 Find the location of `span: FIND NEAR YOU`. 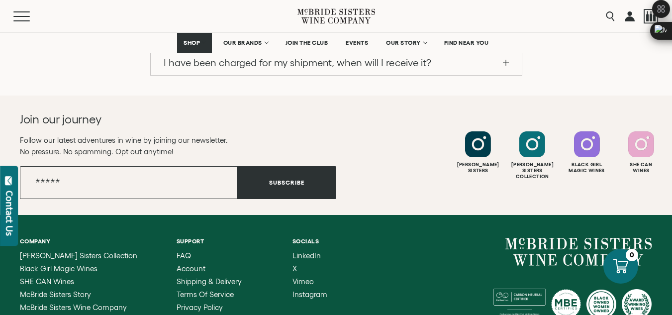

span: FIND NEAR YOU is located at coordinates (466, 43).